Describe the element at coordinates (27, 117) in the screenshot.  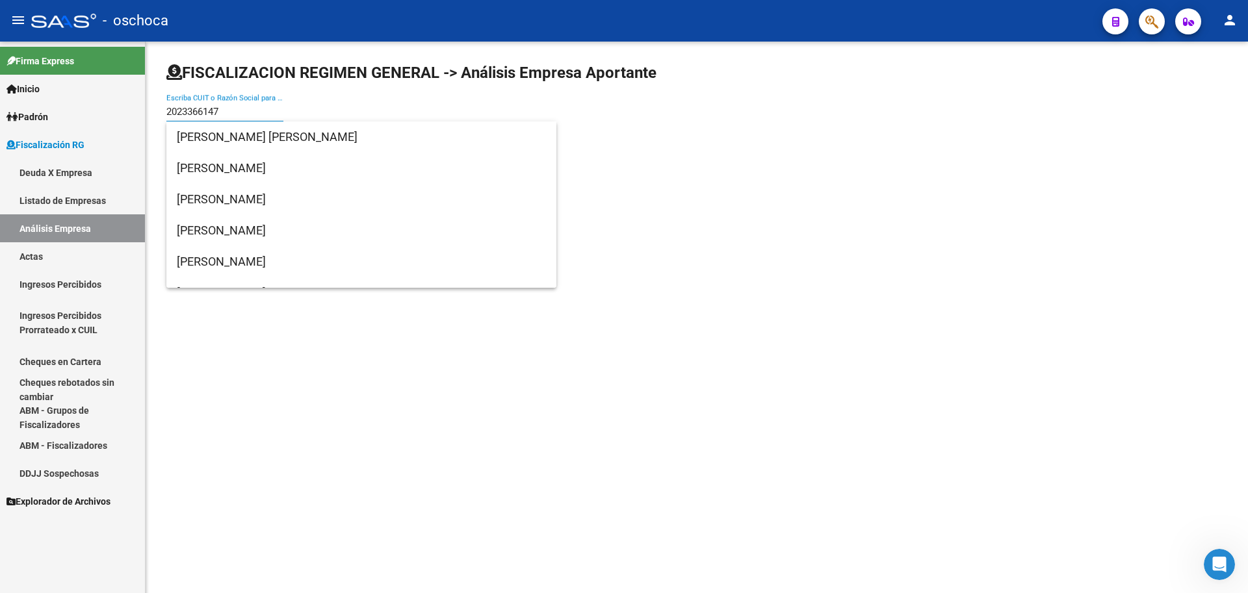
I see `span: Padrón` at that location.